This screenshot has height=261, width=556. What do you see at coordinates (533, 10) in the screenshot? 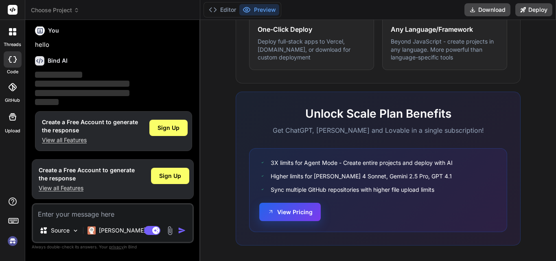
I see `button: Deploy` at bounding box center [533, 10].